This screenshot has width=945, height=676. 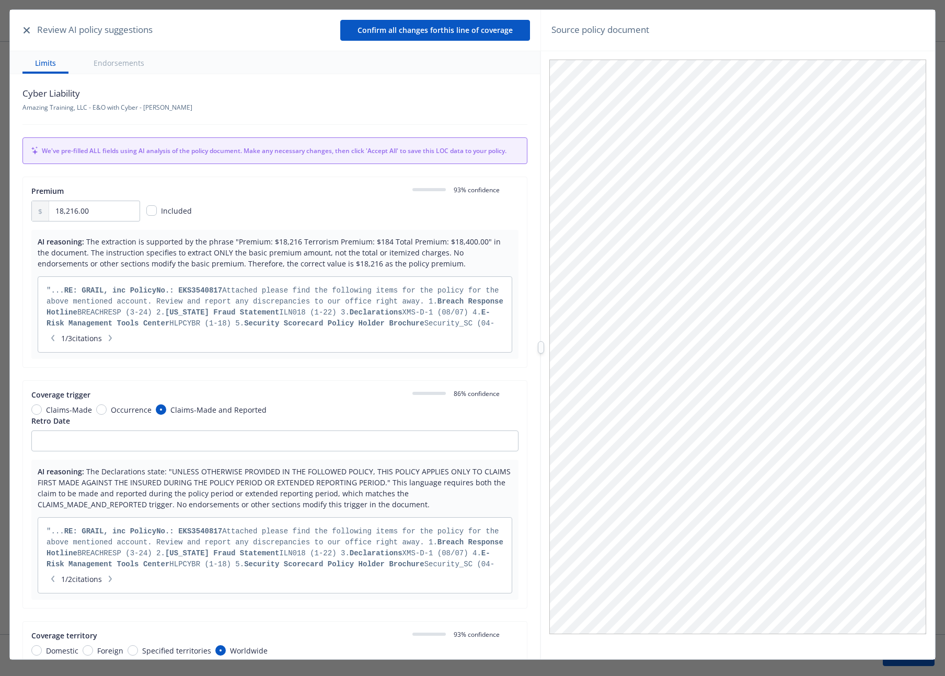 I want to click on input: Foreign, so click(x=88, y=651).